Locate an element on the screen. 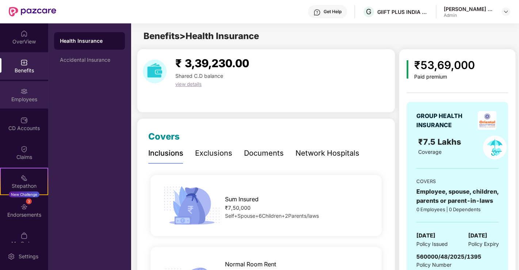 This screenshot has height=270, width=519. div: Get Help is located at coordinates (332, 12).